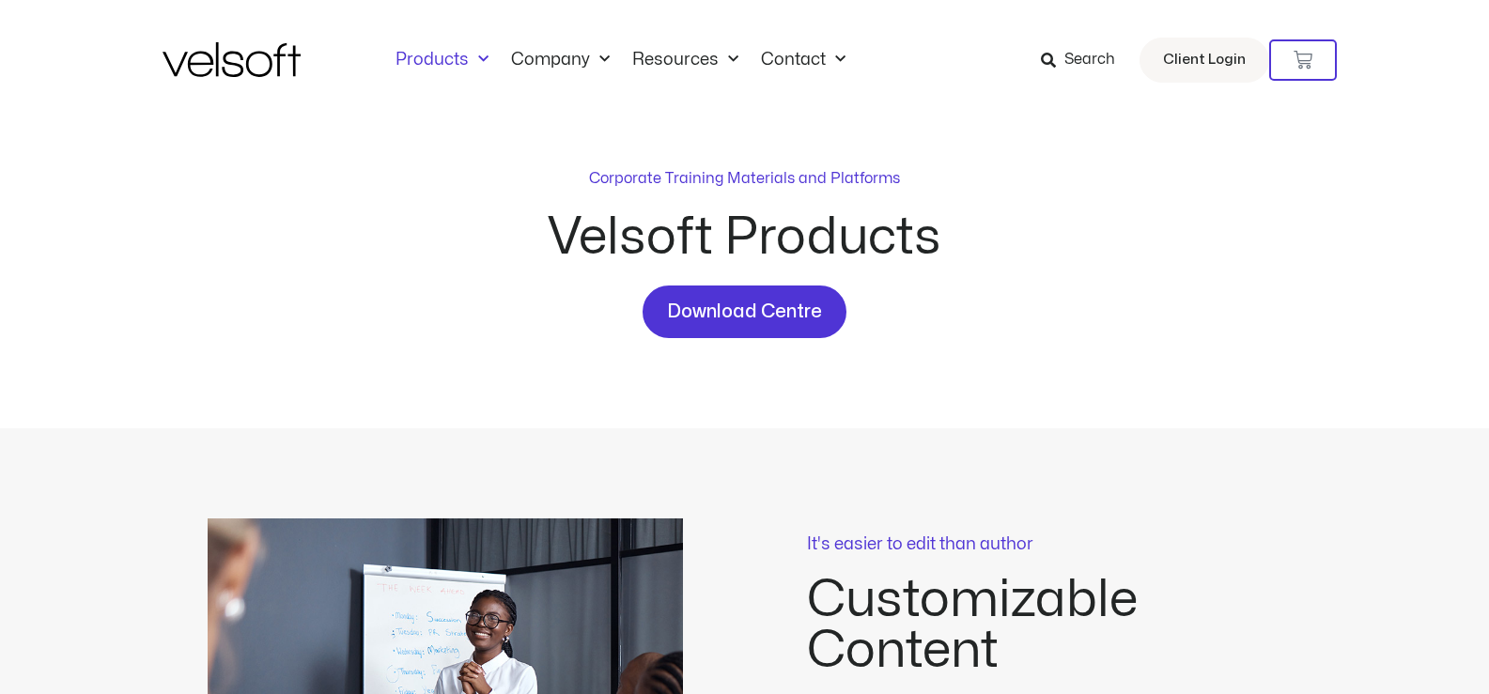 The width and height of the screenshot is (1489, 694). I want to click on a: Download Centre, so click(744, 312).